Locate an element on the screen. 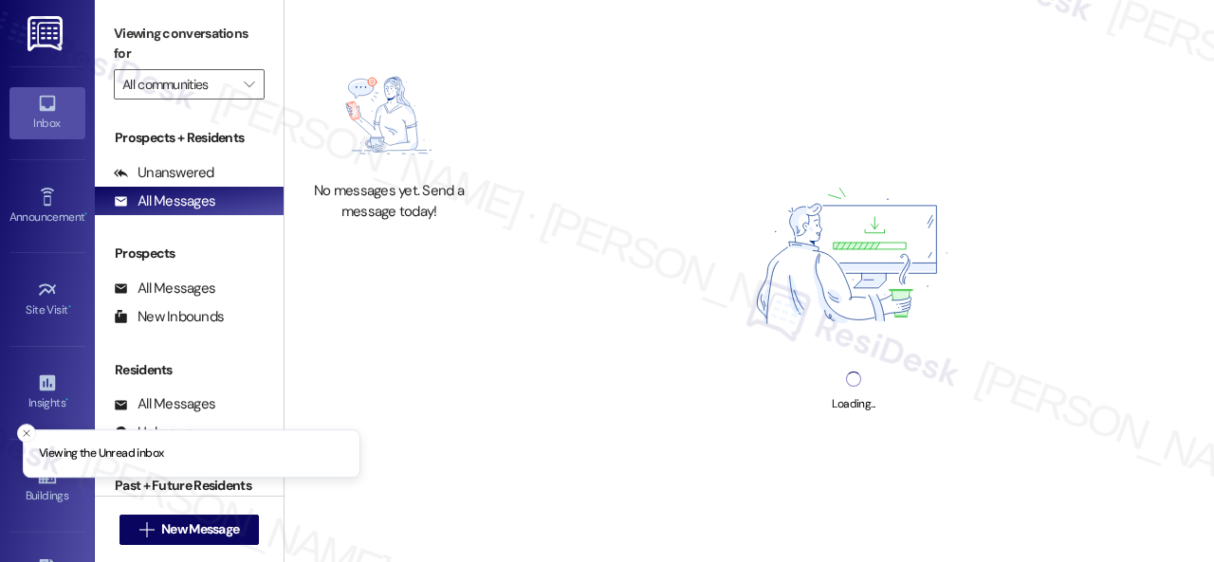  div: Prospects + Residents is located at coordinates (189, 138).